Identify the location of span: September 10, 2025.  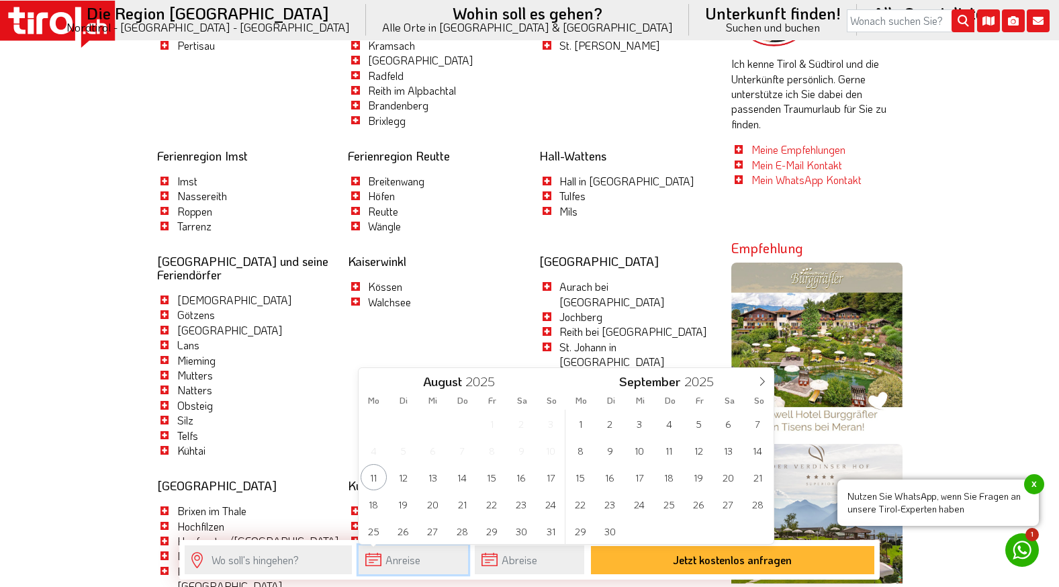
(639, 450).